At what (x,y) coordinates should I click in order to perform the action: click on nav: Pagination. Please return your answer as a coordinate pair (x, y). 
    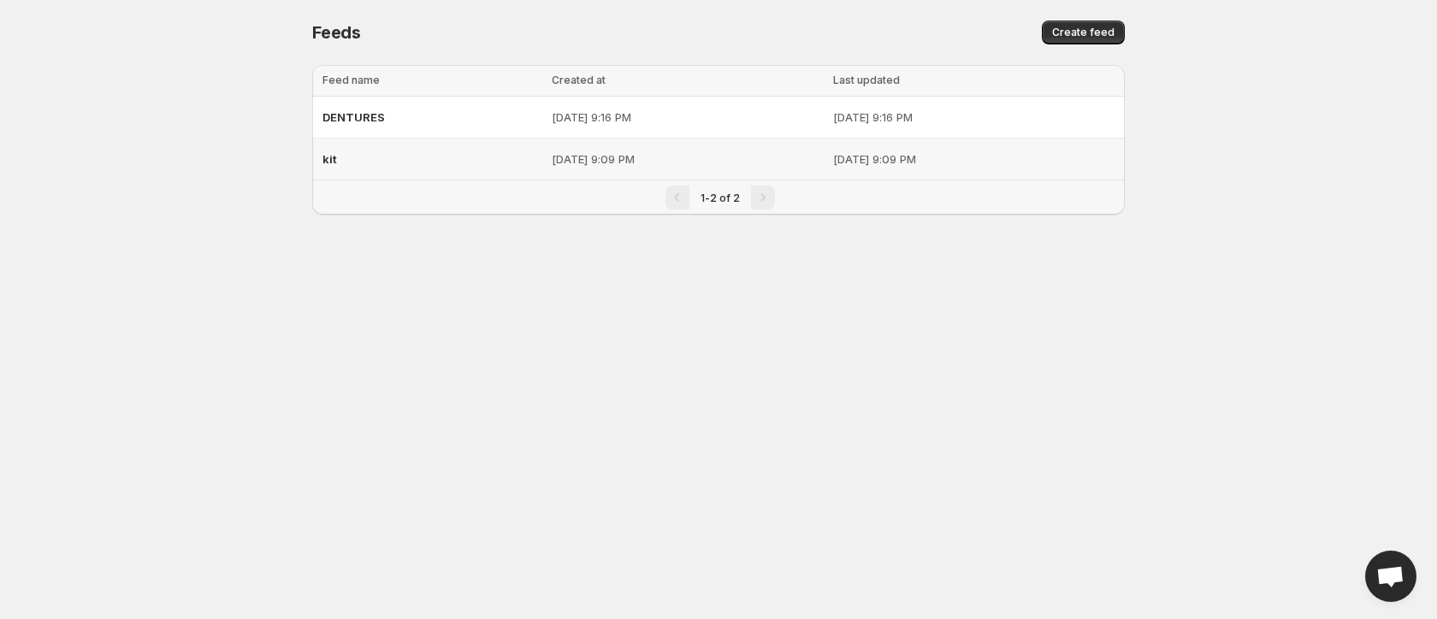
    Looking at the image, I should click on (718, 197).